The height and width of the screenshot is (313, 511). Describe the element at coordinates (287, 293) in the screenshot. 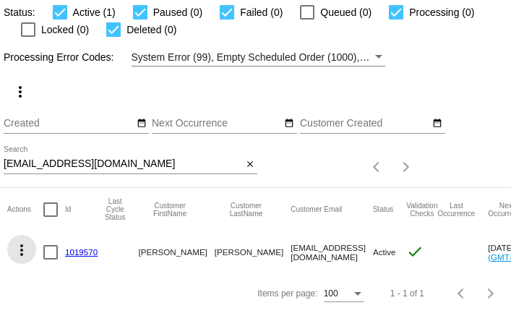

I see `div: Items per page:` at that location.